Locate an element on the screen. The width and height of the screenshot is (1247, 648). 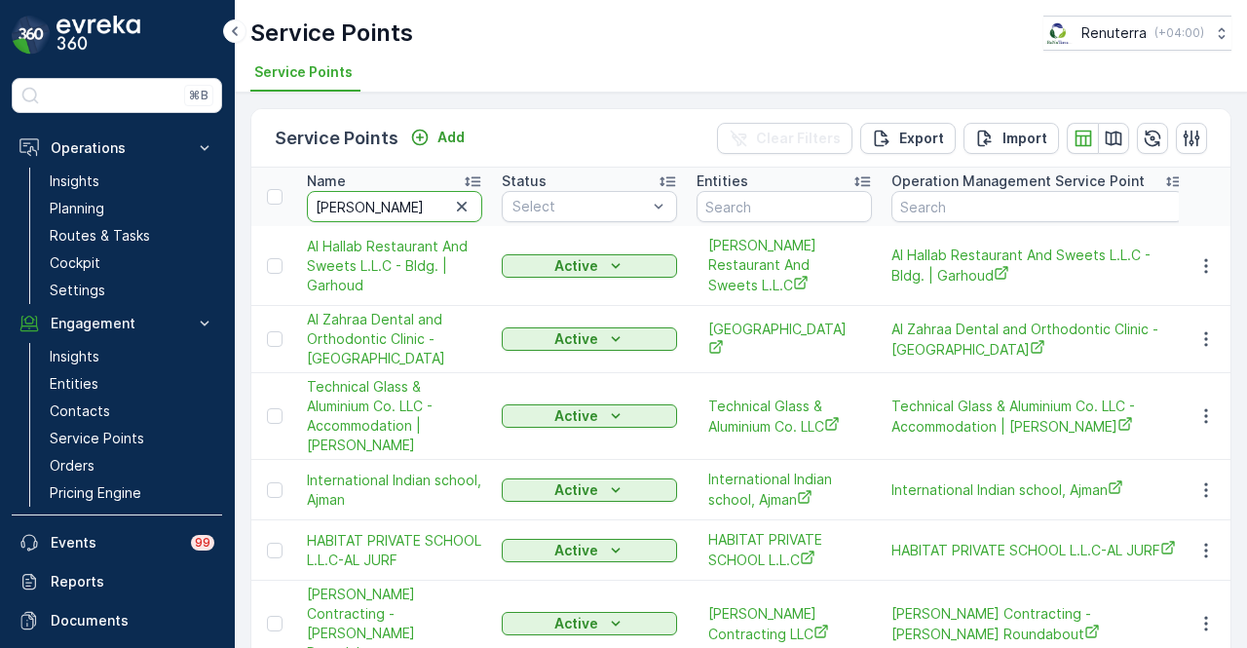
span: HABITAT PRIVATE SCHOOL L.L.C is located at coordinates (784, 549).